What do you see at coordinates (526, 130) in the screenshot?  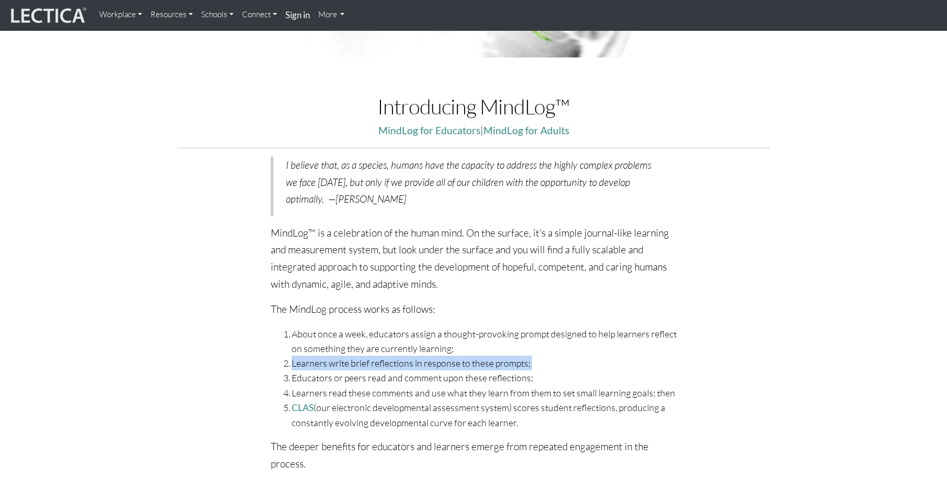 I see `a: MindLog for Adults` at bounding box center [526, 130].